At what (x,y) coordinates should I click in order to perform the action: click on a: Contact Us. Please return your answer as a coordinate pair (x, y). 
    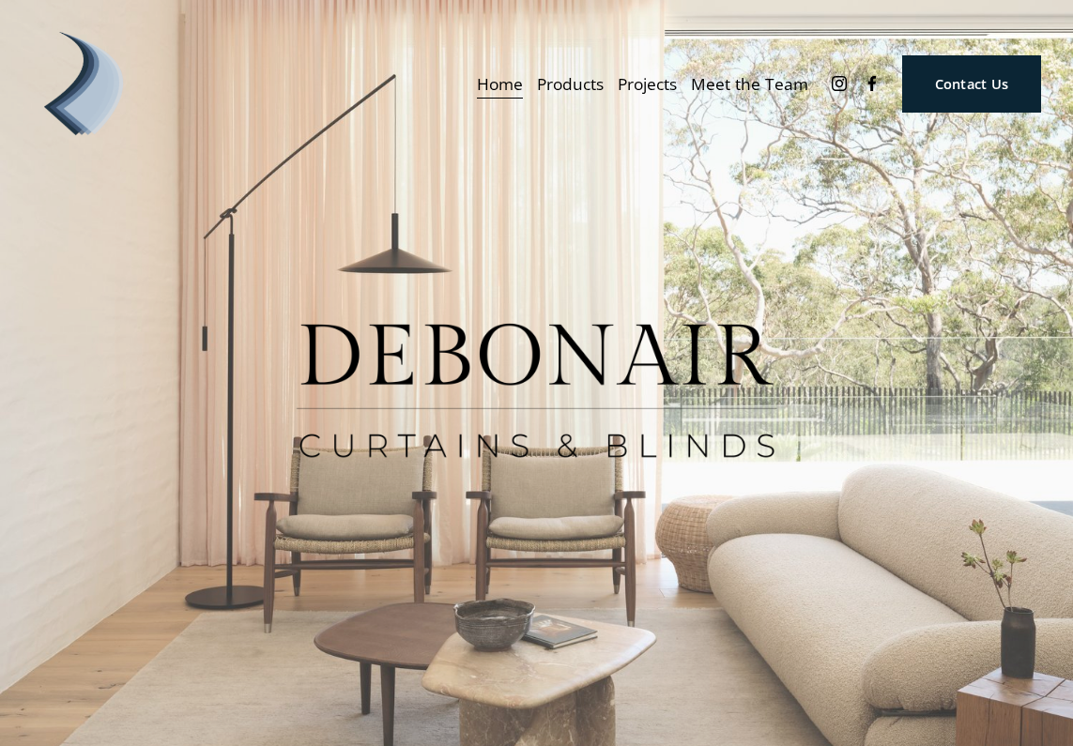
    Looking at the image, I should click on (970, 84).